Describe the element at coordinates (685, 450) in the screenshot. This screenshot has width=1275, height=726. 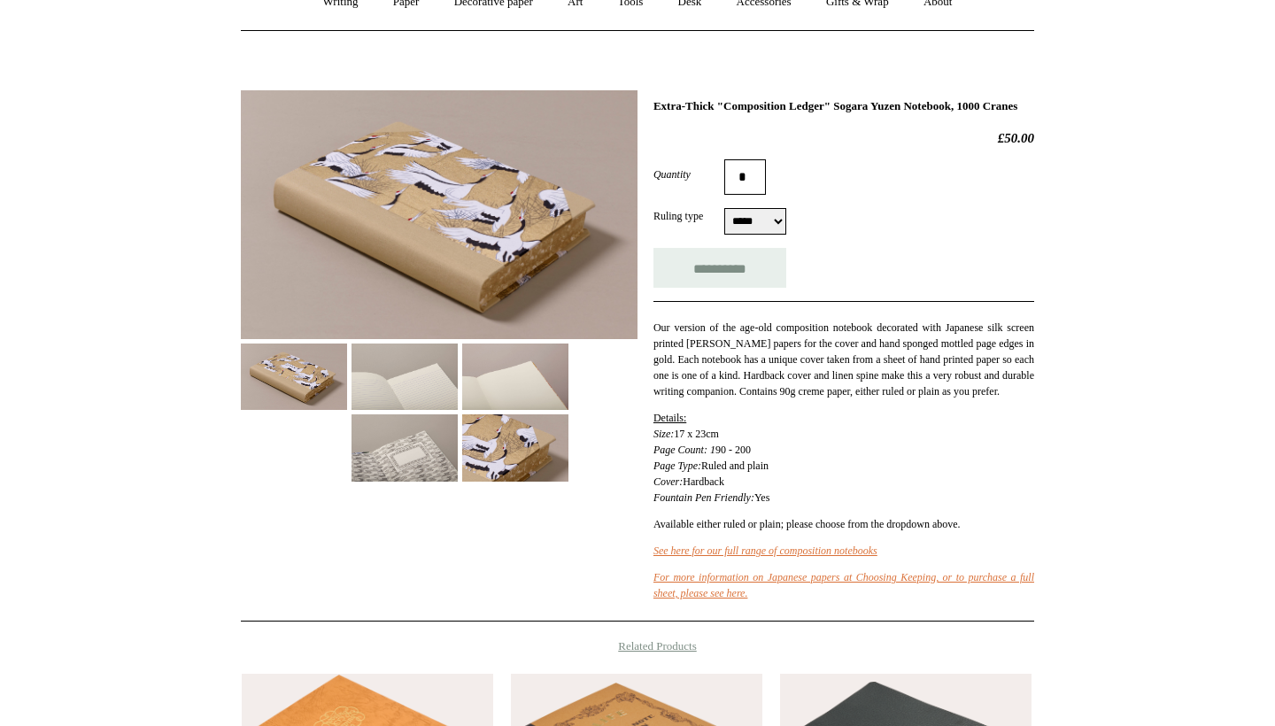
I see `em: Page Count: 1` at that location.